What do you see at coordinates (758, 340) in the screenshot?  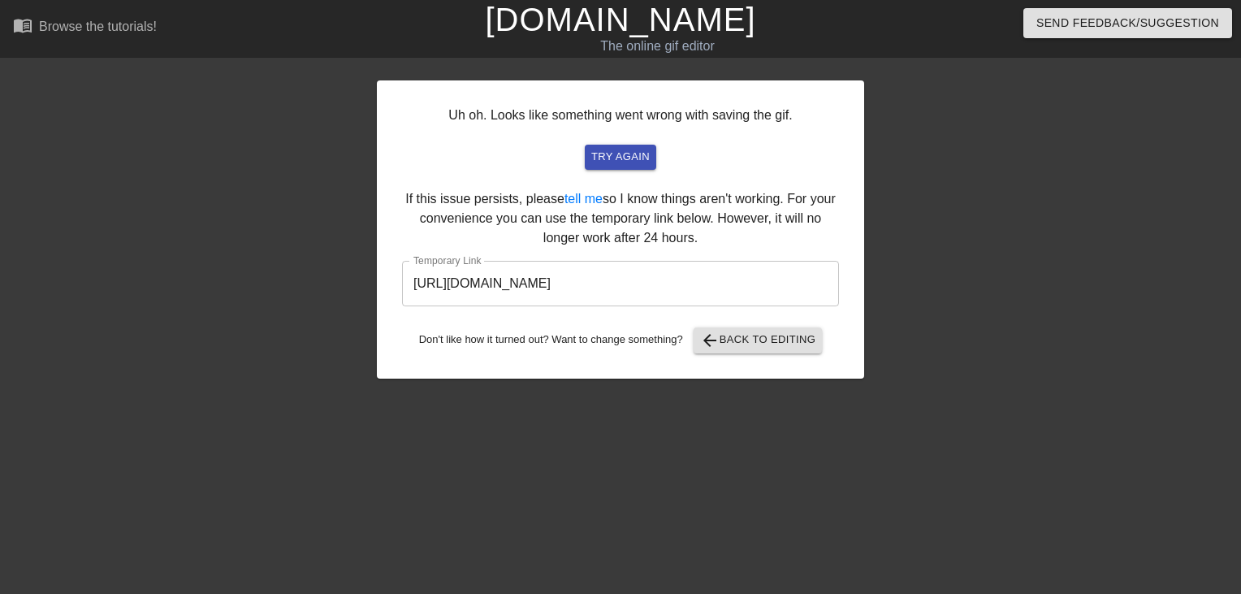 I see `button: Back to Editing` at bounding box center [758, 340].